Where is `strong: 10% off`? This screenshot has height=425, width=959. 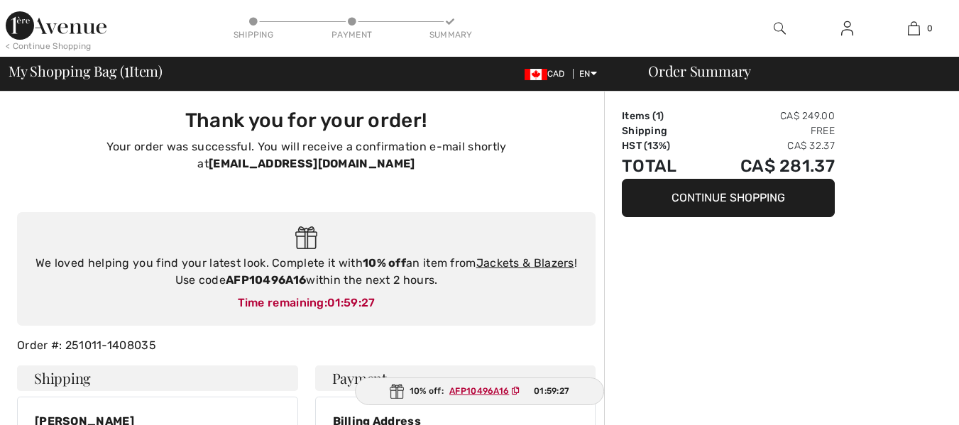 strong: 10% off is located at coordinates (384, 263).